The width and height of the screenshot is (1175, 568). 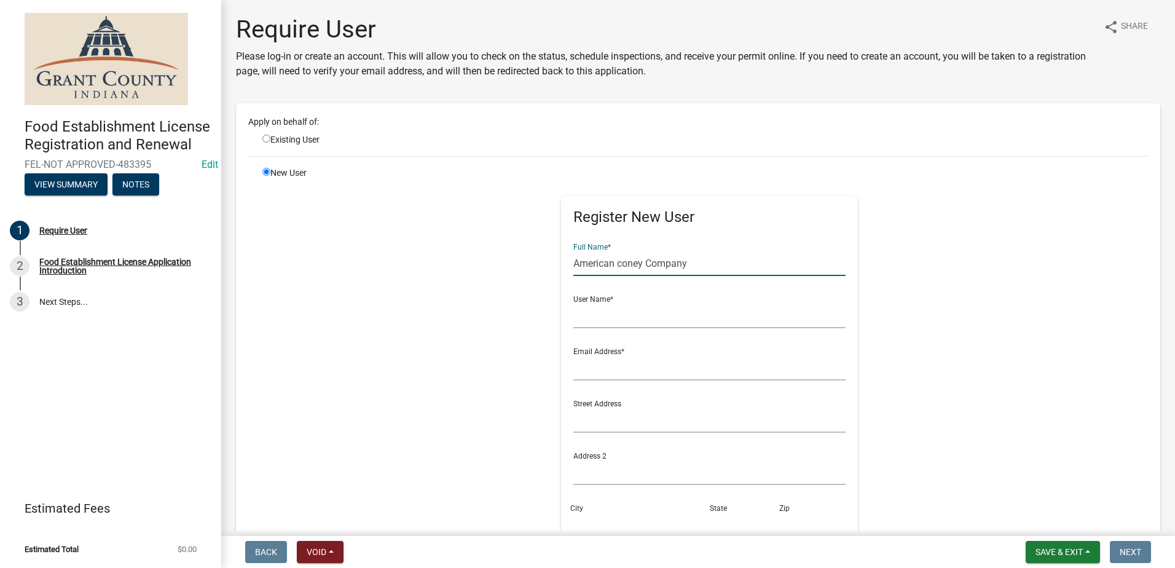 What do you see at coordinates (317, 552) in the screenshot?
I see `span: Void` at bounding box center [317, 552].